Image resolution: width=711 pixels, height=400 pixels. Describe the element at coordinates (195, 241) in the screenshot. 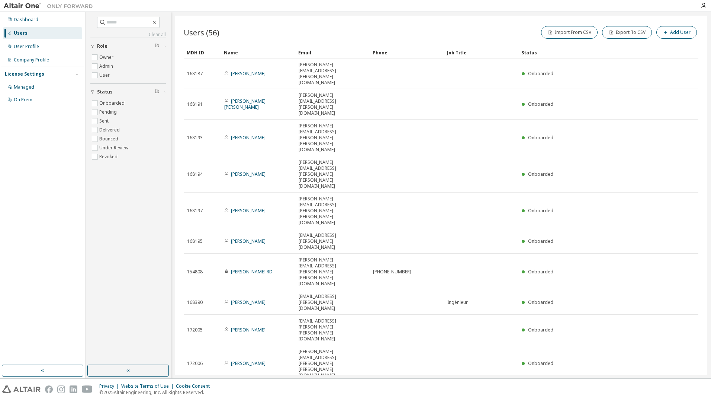

I see `span: 168195` at that location.